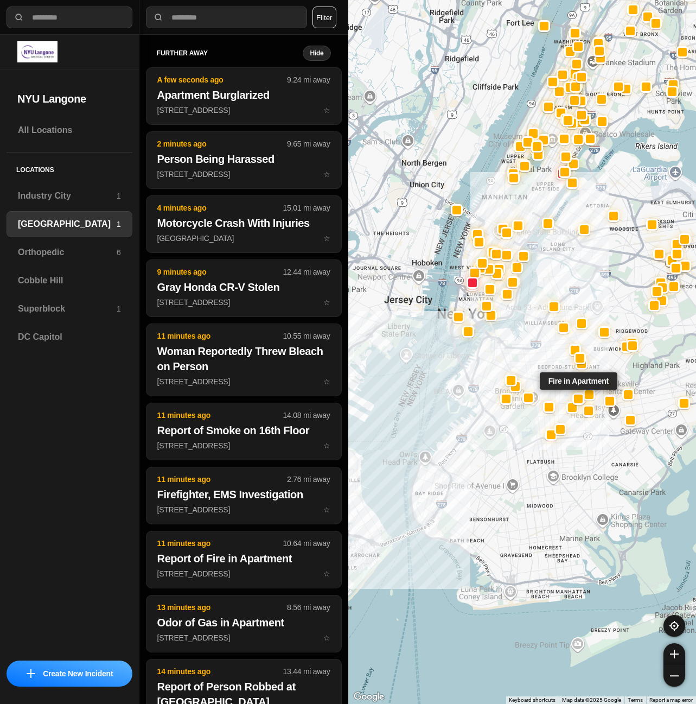 The image size is (696, 704). Describe the element at coordinates (69, 130) in the screenshot. I see `h3: All Locations` at that location.